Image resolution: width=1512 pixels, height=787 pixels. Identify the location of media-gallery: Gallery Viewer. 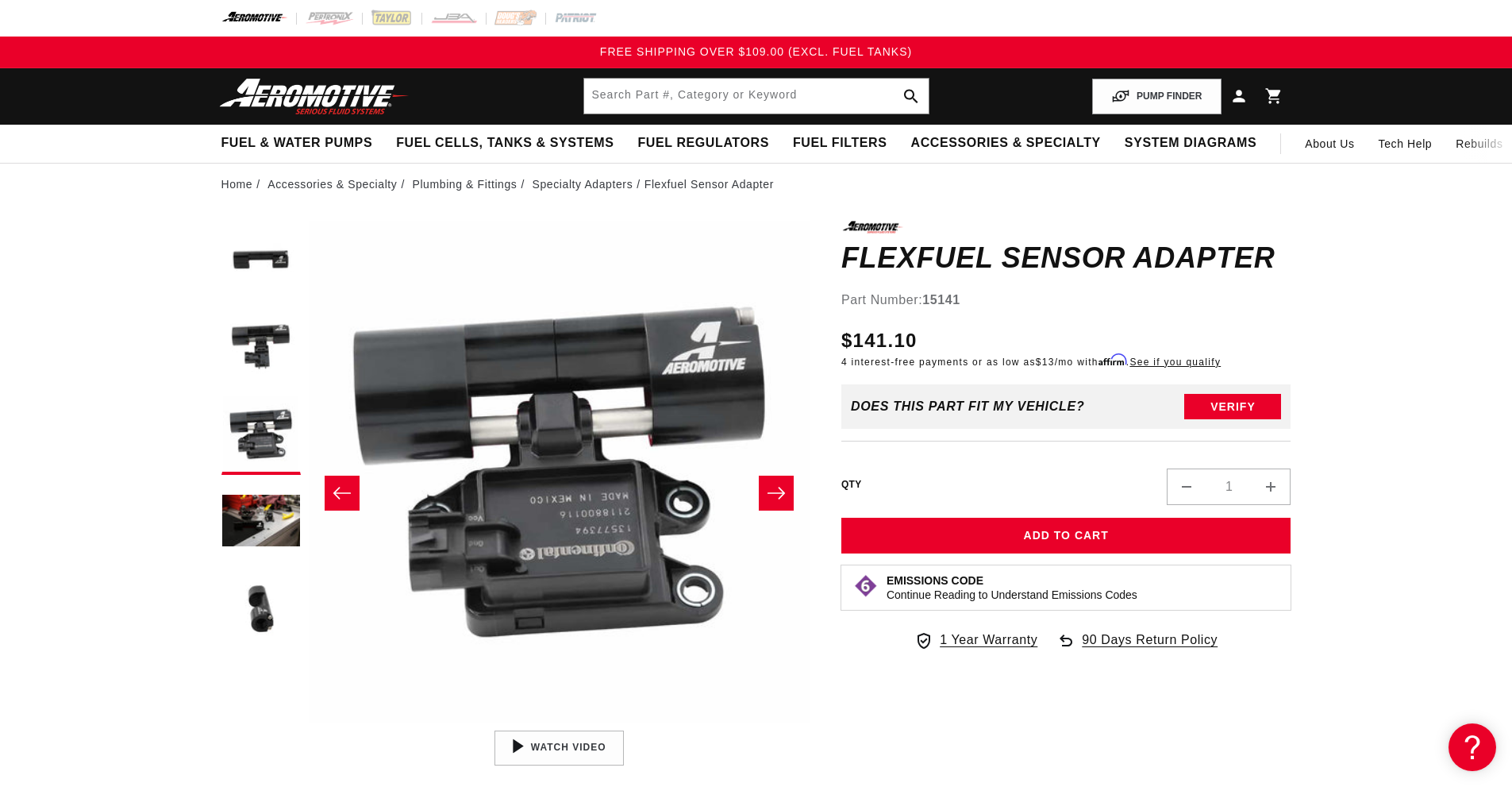
(515, 492).